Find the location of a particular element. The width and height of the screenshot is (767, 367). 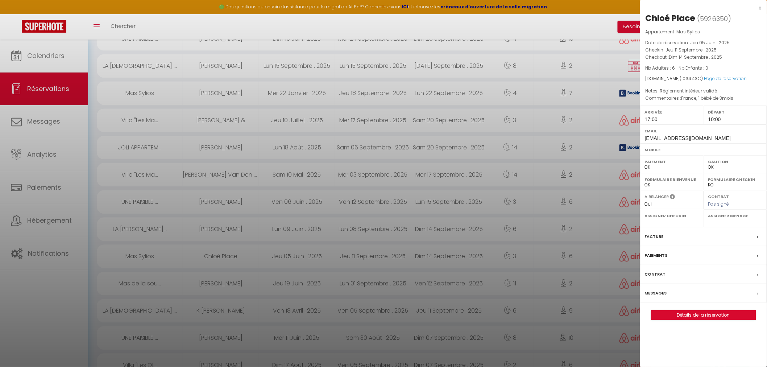

span: Mas Sylios is located at coordinates (688, 32).